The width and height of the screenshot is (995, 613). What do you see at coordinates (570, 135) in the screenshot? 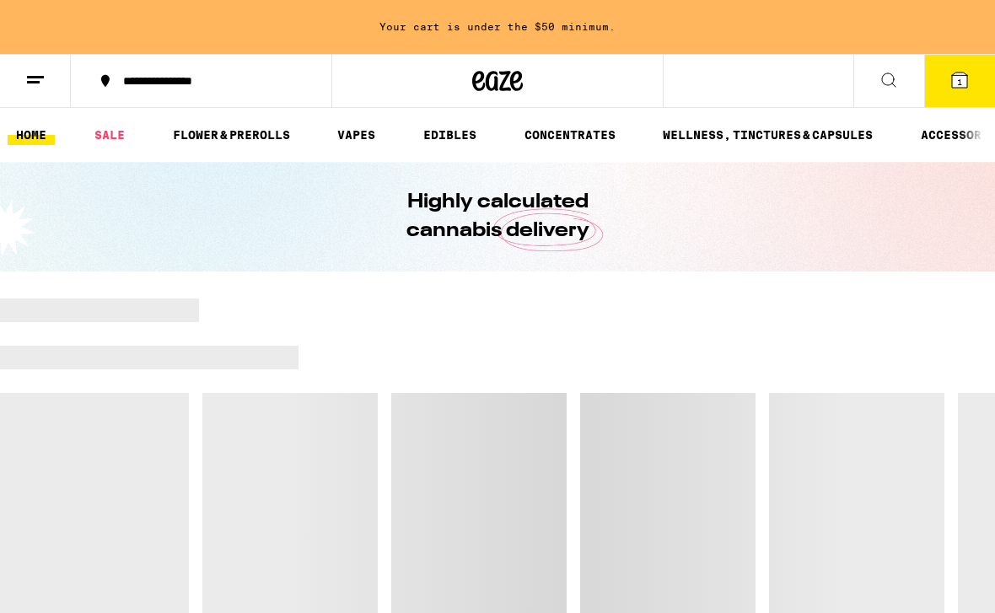
I see `a: CONCENTRATES` at bounding box center [570, 135].